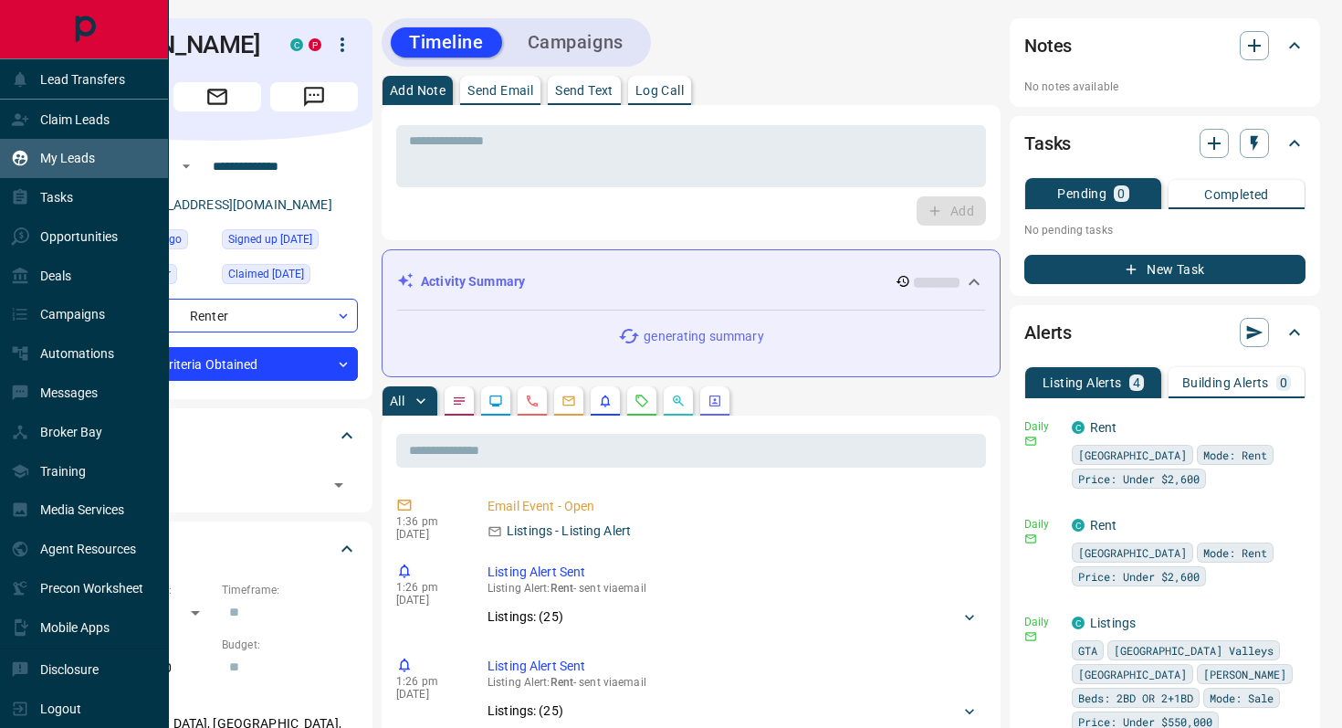 The width and height of the screenshot is (1342, 728). I want to click on p: Pending, so click(1082, 194).